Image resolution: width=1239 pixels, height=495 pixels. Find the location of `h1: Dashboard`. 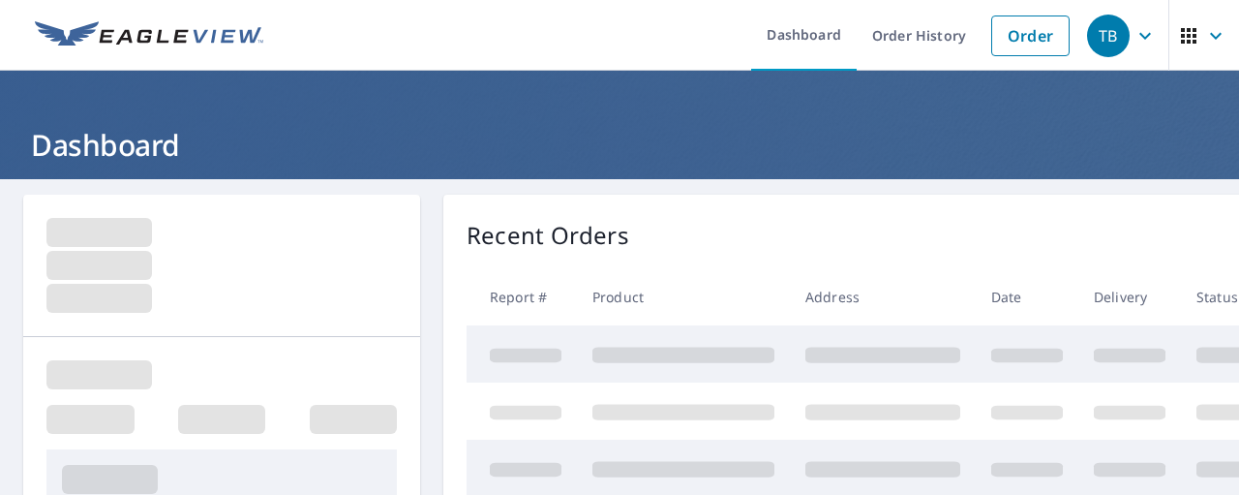

h1: Dashboard is located at coordinates (620, 144).